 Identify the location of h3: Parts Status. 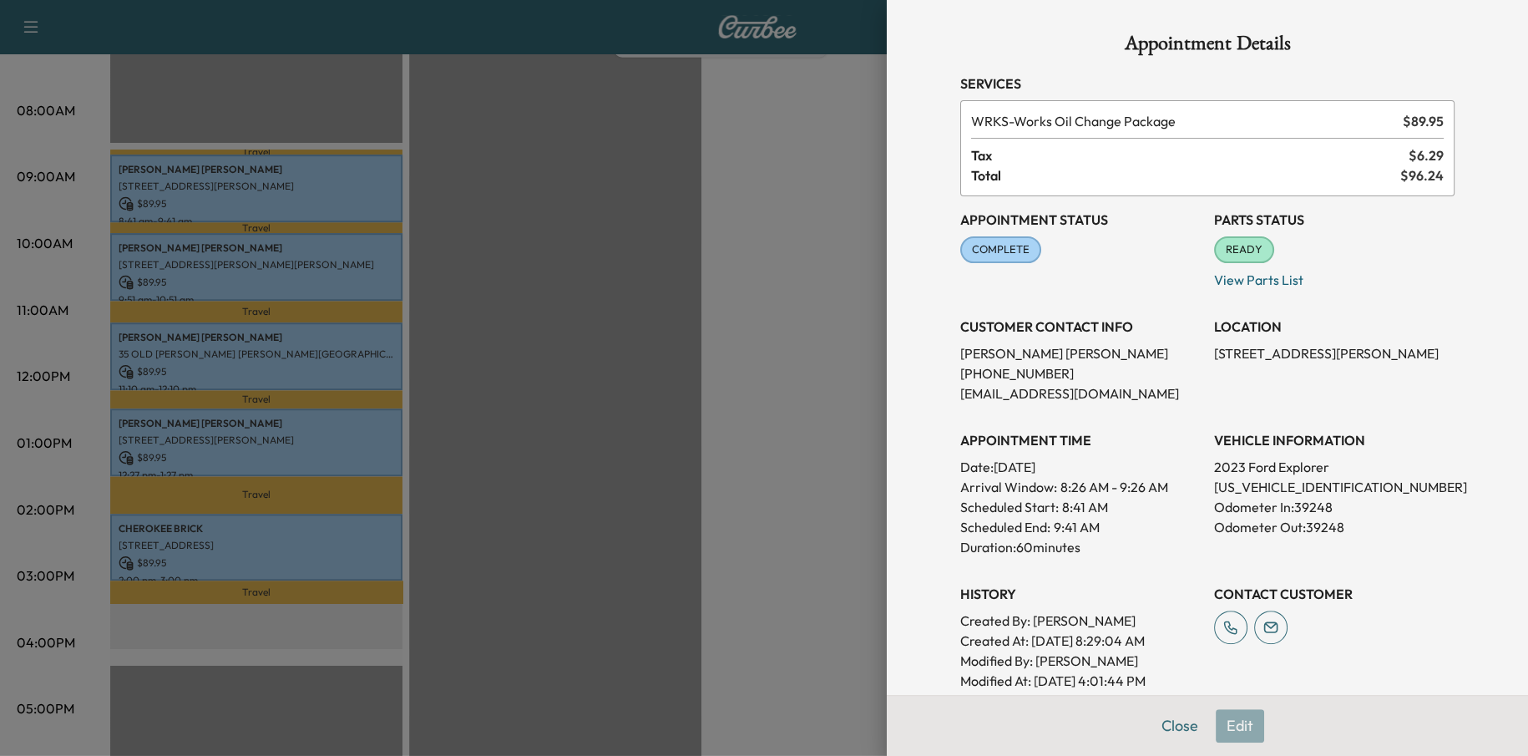
(1335, 220).